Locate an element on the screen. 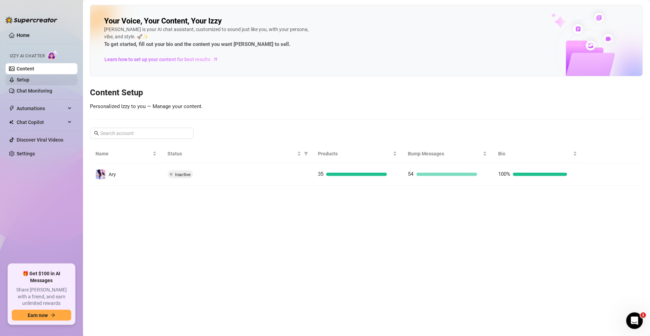 The width and height of the screenshot is (650, 336). a: Setup is located at coordinates (23, 80).